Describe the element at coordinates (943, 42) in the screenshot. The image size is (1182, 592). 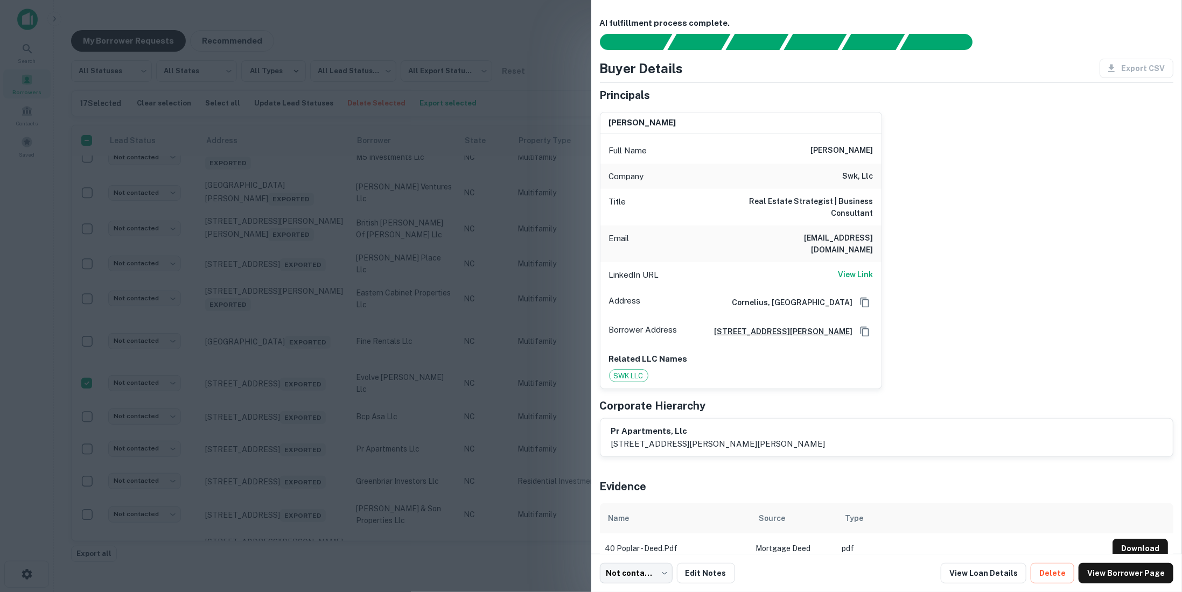
I see `div: AI fulfillment process complete.` at that location.